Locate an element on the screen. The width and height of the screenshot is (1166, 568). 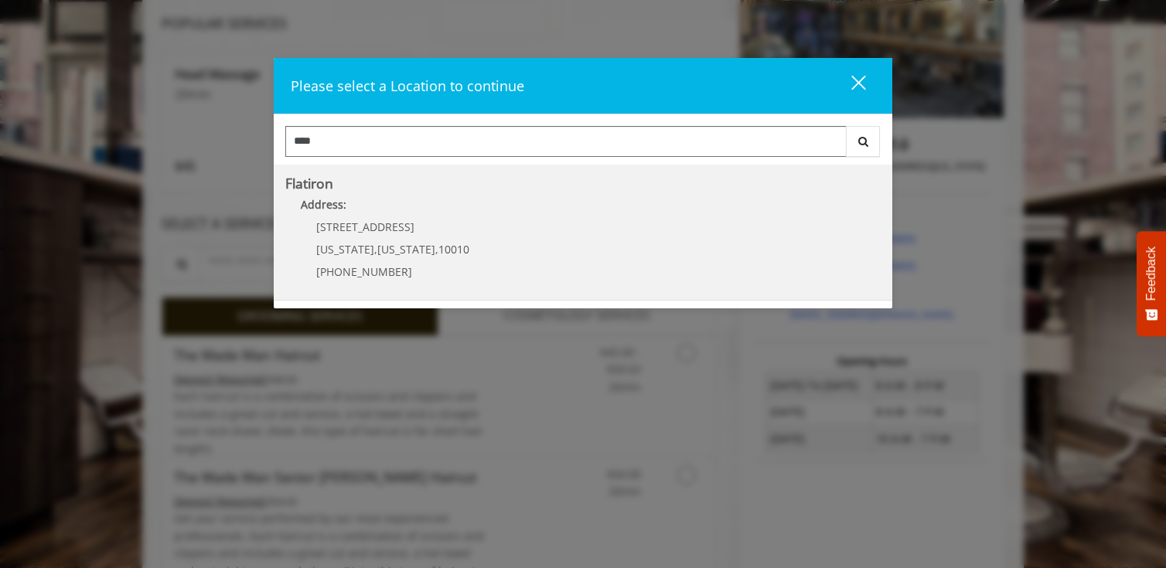
b: Flatiron is located at coordinates (309, 183).